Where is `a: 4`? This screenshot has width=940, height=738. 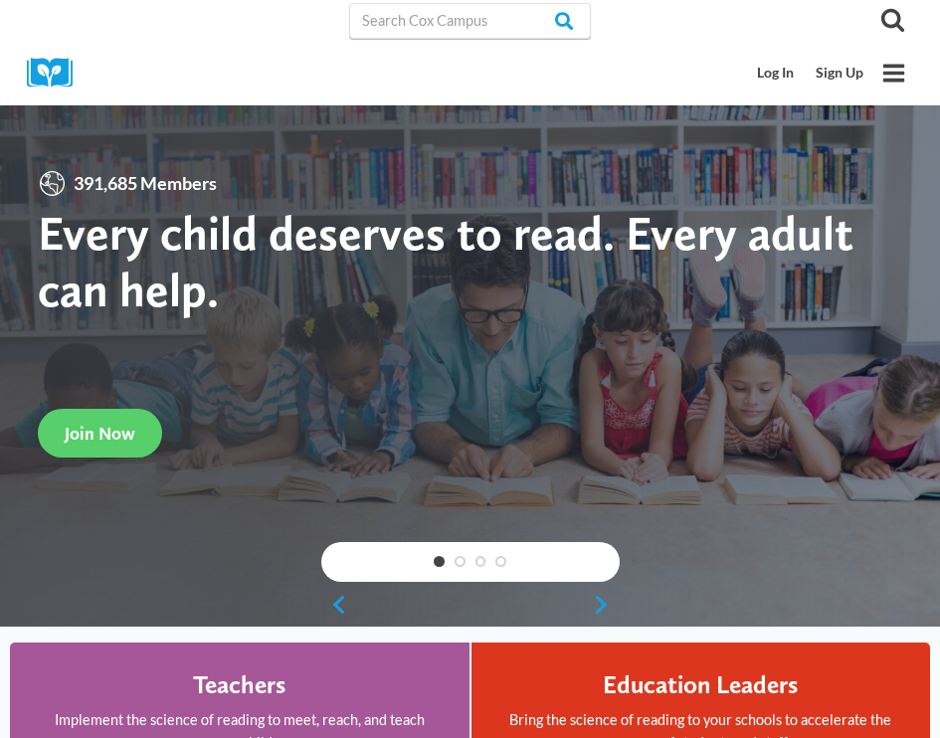
a: 4 is located at coordinates (500, 561).